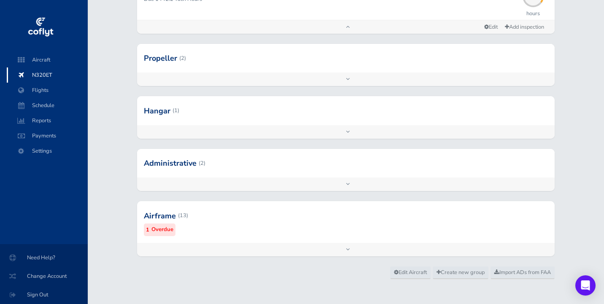 This screenshot has width=604, height=304. I want to click on span: Change Account, so click(44, 276).